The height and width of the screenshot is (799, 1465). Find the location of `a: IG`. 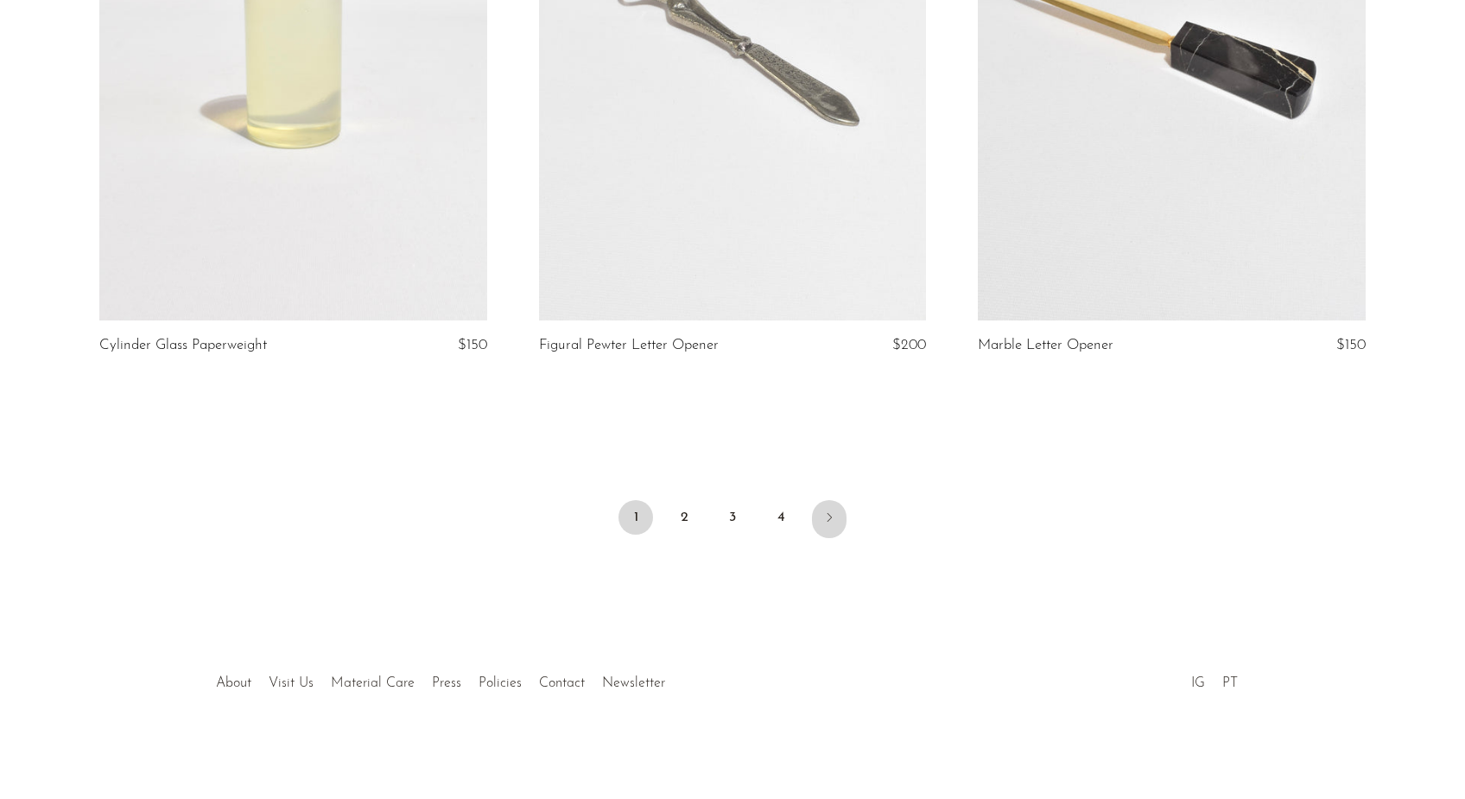

a: IG is located at coordinates (1198, 683).